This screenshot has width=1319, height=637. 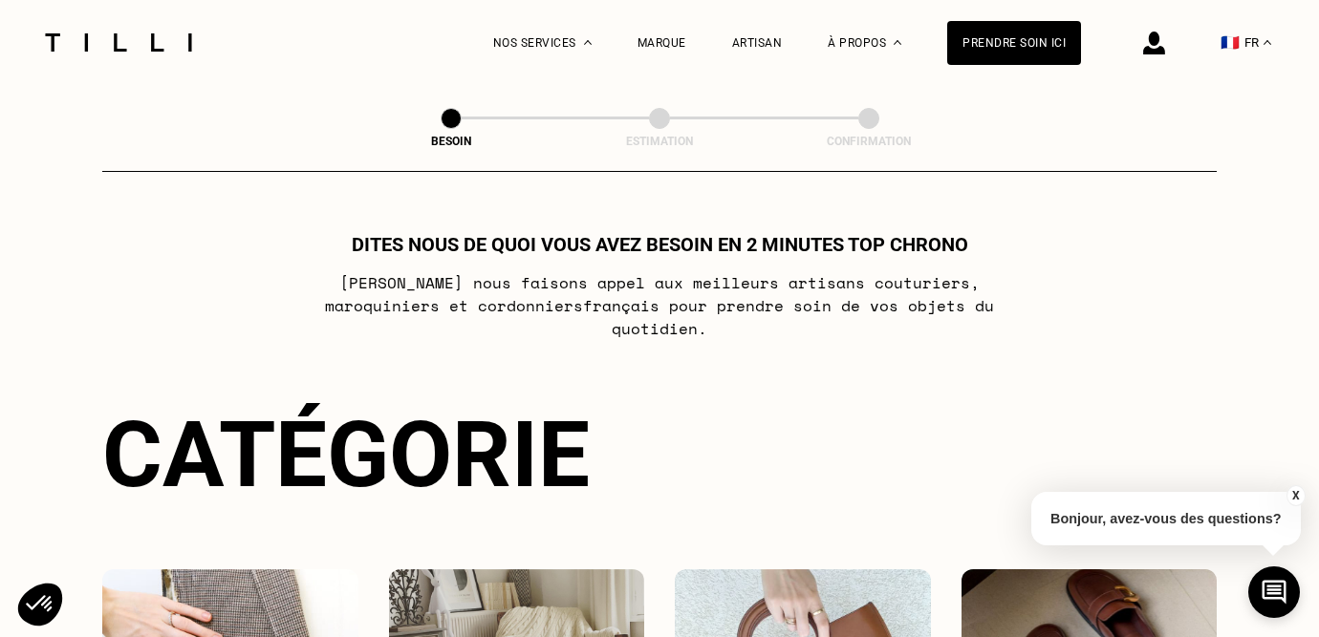 I want to click on img: Menu déroulant à propos, so click(x=897, y=42).